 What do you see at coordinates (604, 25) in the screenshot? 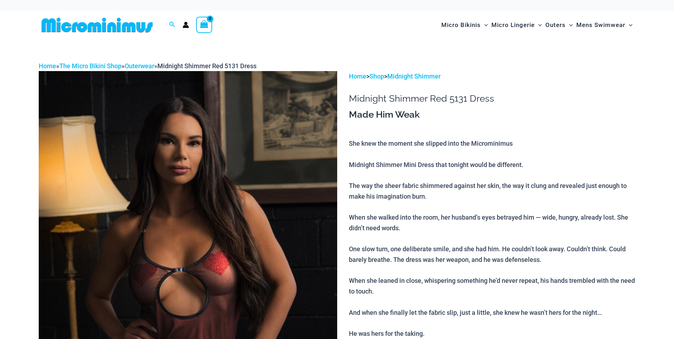
I see `a: Mens SwimwearMenu ToggleMenu Toggle` at bounding box center [604, 25].